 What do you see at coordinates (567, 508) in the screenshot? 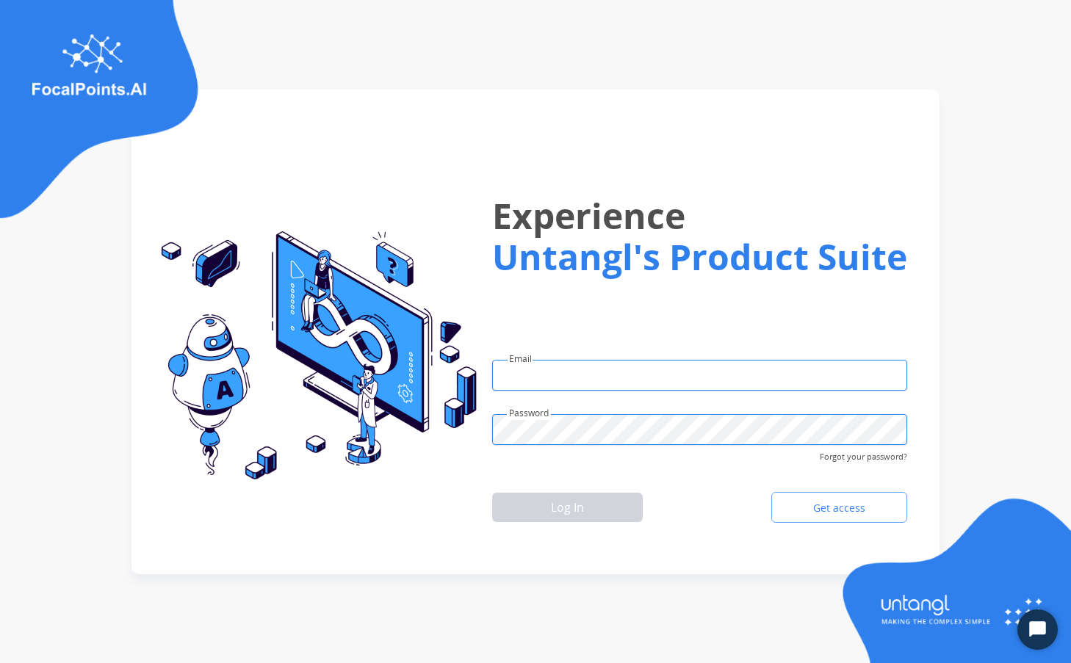
I see `button: Log In` at bounding box center [567, 508].